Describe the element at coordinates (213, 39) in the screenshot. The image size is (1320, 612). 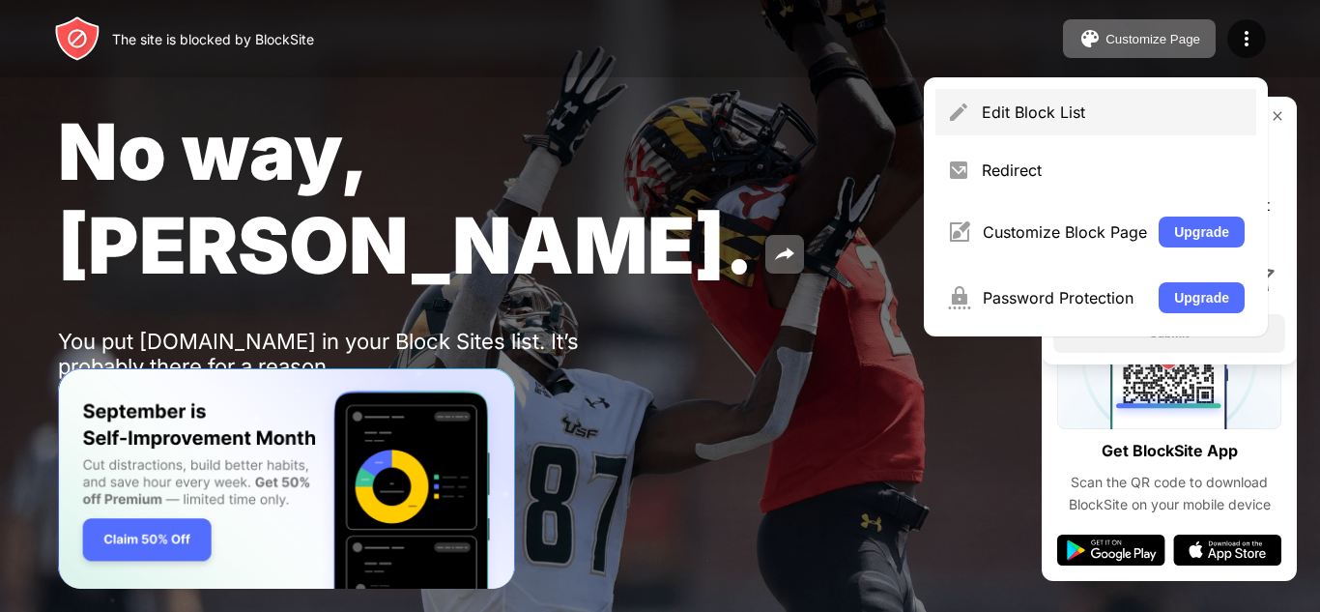
I see `div: The site is blocked by BlockSite` at that location.